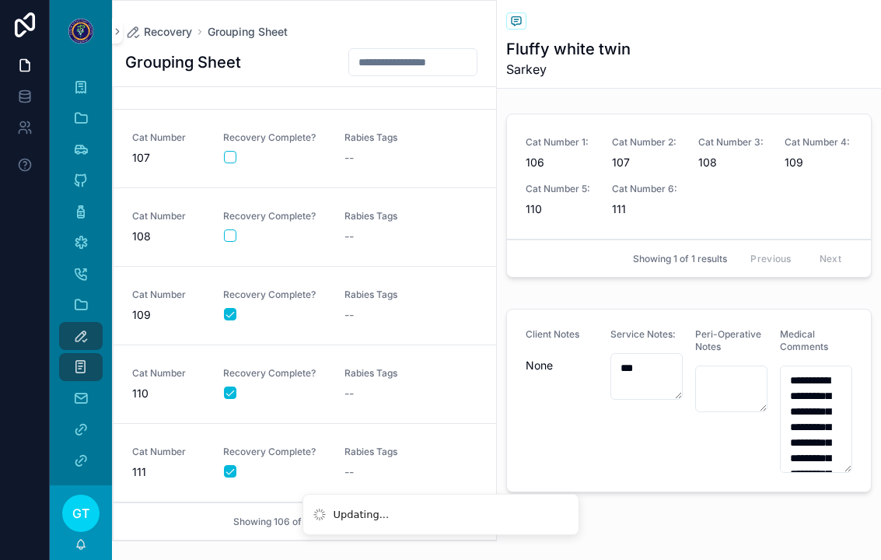 The height and width of the screenshot is (560, 881). What do you see at coordinates (305, 148) in the screenshot?
I see `a: Cat Number107Recovery Complete?Rabies Tags--` at bounding box center [305, 148].